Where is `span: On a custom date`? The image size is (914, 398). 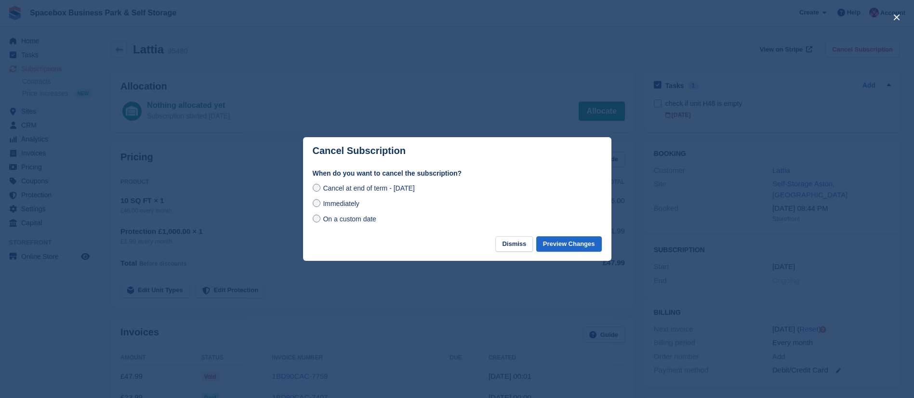
span: On a custom date is located at coordinates (349, 219).